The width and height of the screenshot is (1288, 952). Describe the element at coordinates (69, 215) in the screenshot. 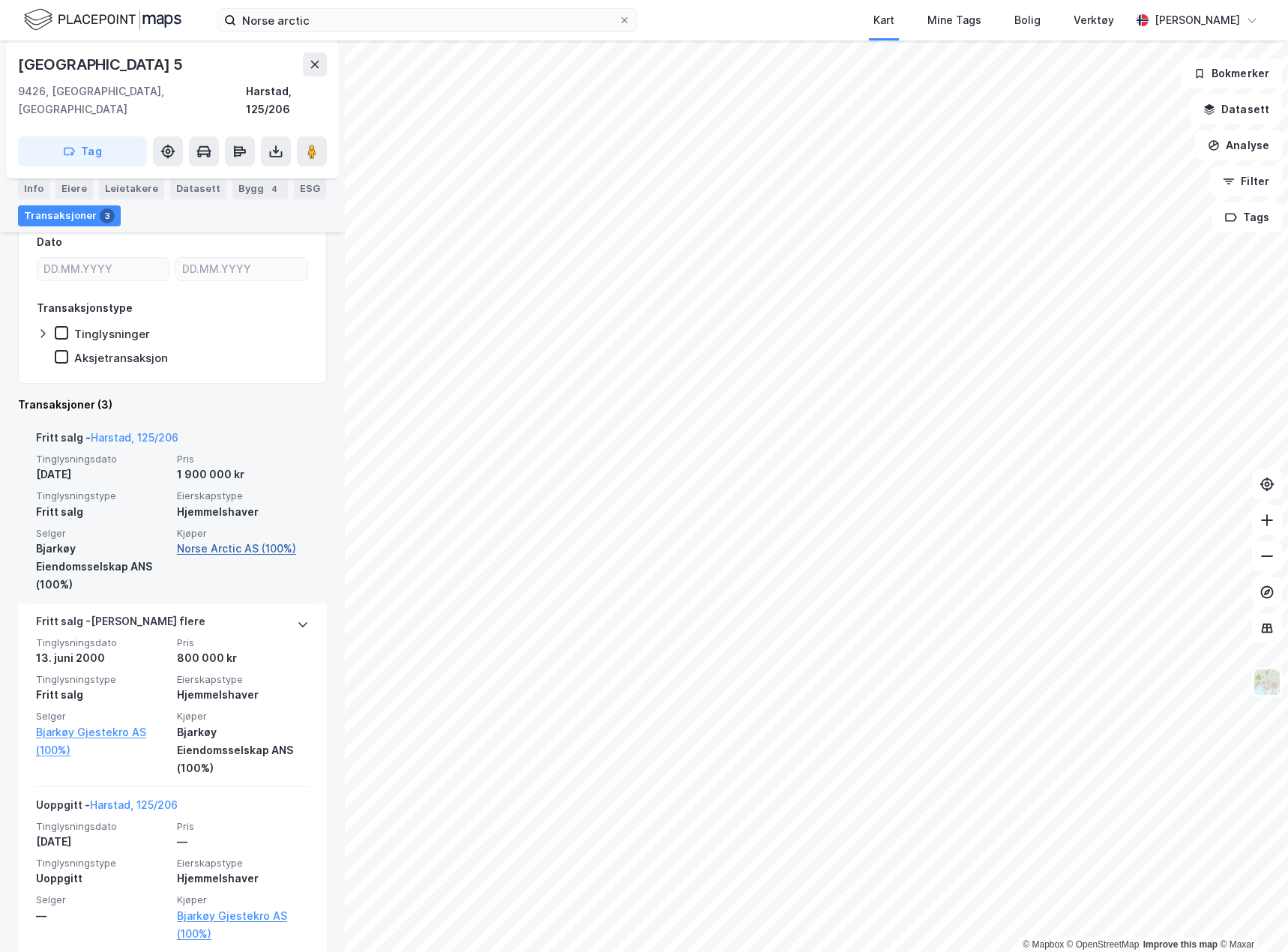

I see `div: Transaksjoner` at that location.